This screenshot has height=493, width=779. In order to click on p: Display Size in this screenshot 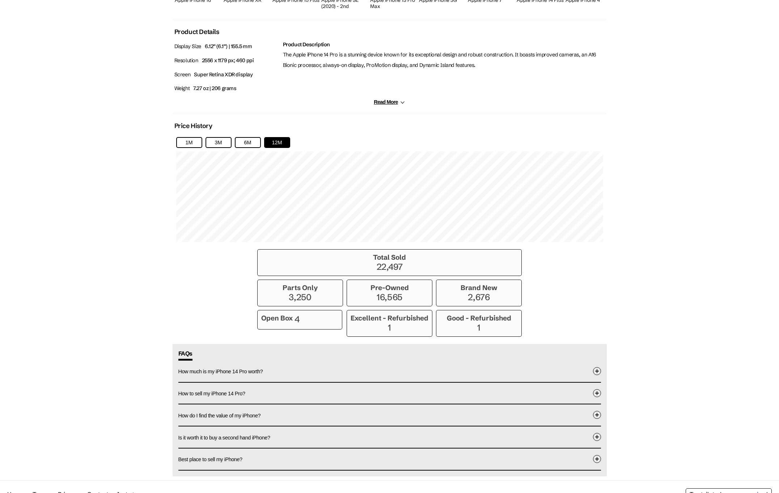, I will do `click(227, 46)`.